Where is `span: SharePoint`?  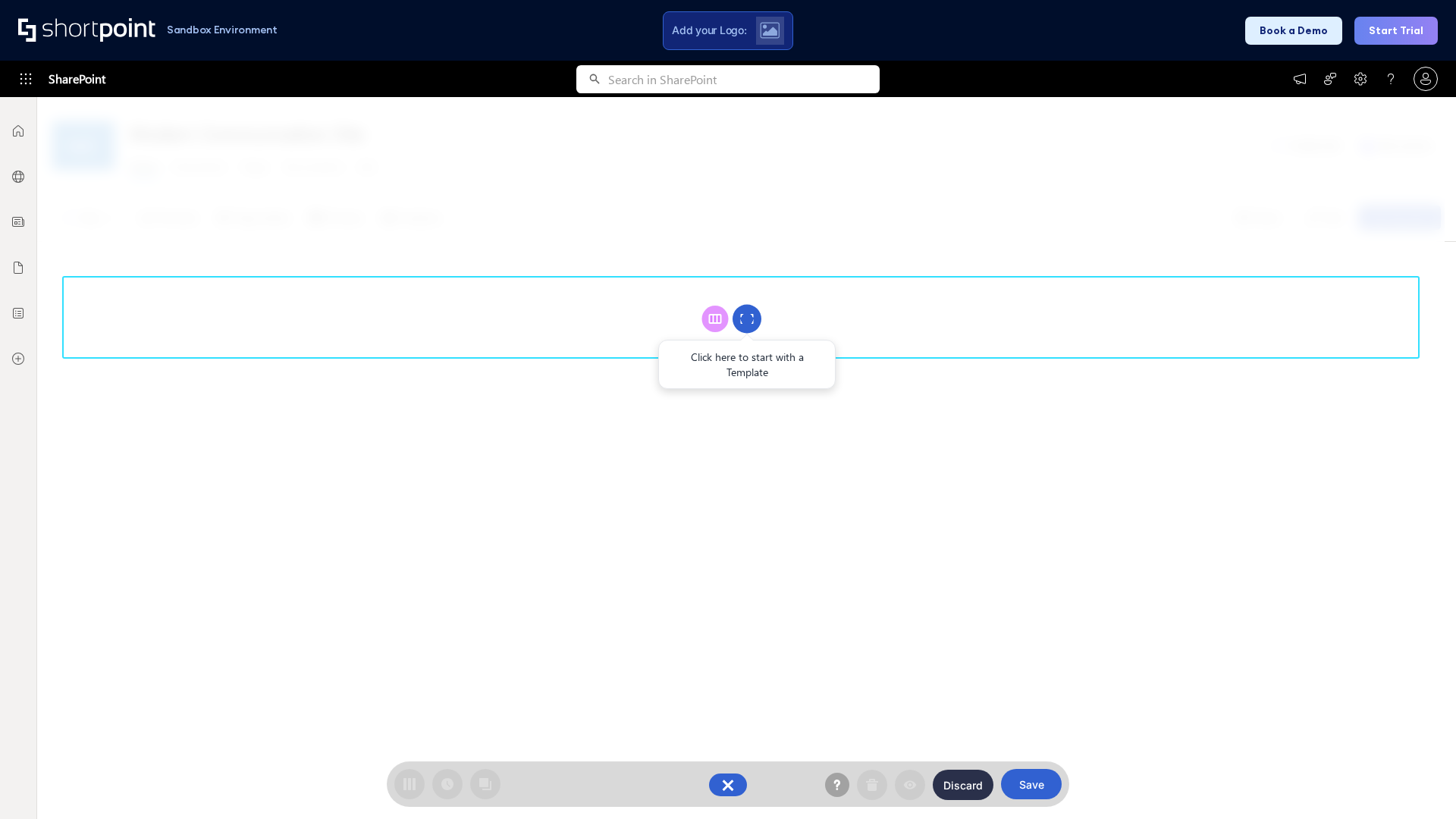
span: SharePoint is located at coordinates (77, 79).